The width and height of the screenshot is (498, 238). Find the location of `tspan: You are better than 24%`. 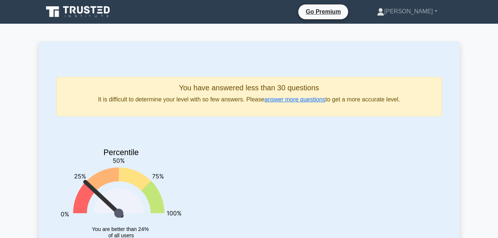

tspan: You are better than 24% is located at coordinates (120, 229).